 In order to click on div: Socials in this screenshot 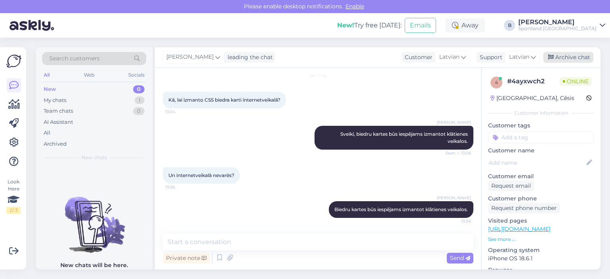, I will do `click(136, 75)`.